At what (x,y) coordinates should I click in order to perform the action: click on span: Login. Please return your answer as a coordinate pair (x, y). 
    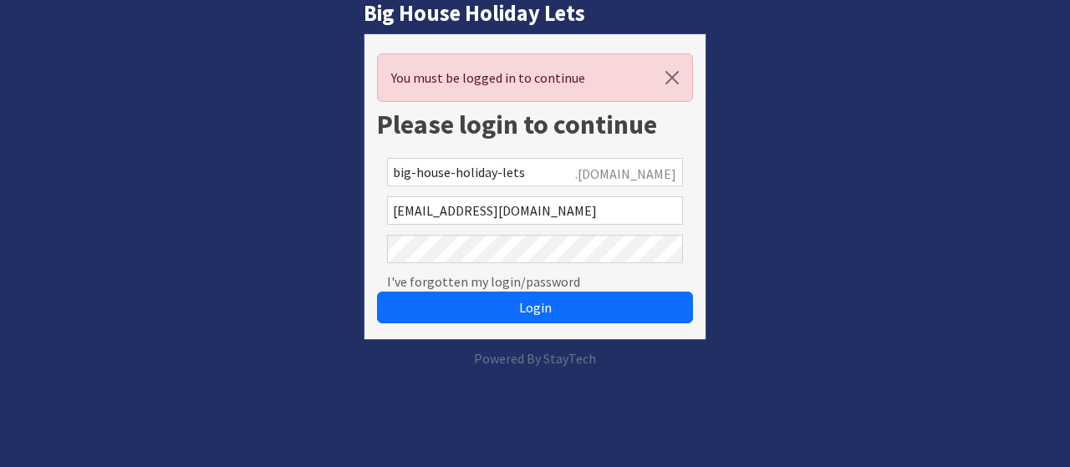
    Looking at the image, I should click on (535, 308).